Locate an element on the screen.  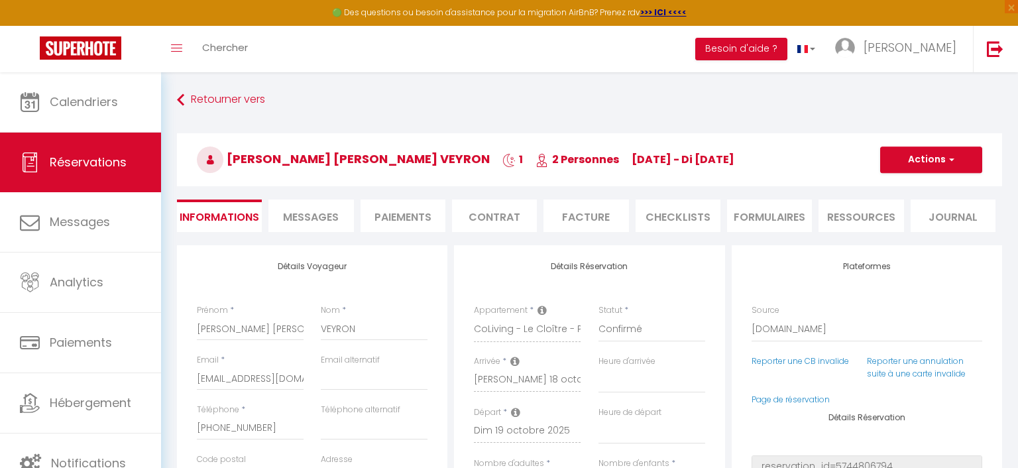
span: Réservations is located at coordinates (88, 162).